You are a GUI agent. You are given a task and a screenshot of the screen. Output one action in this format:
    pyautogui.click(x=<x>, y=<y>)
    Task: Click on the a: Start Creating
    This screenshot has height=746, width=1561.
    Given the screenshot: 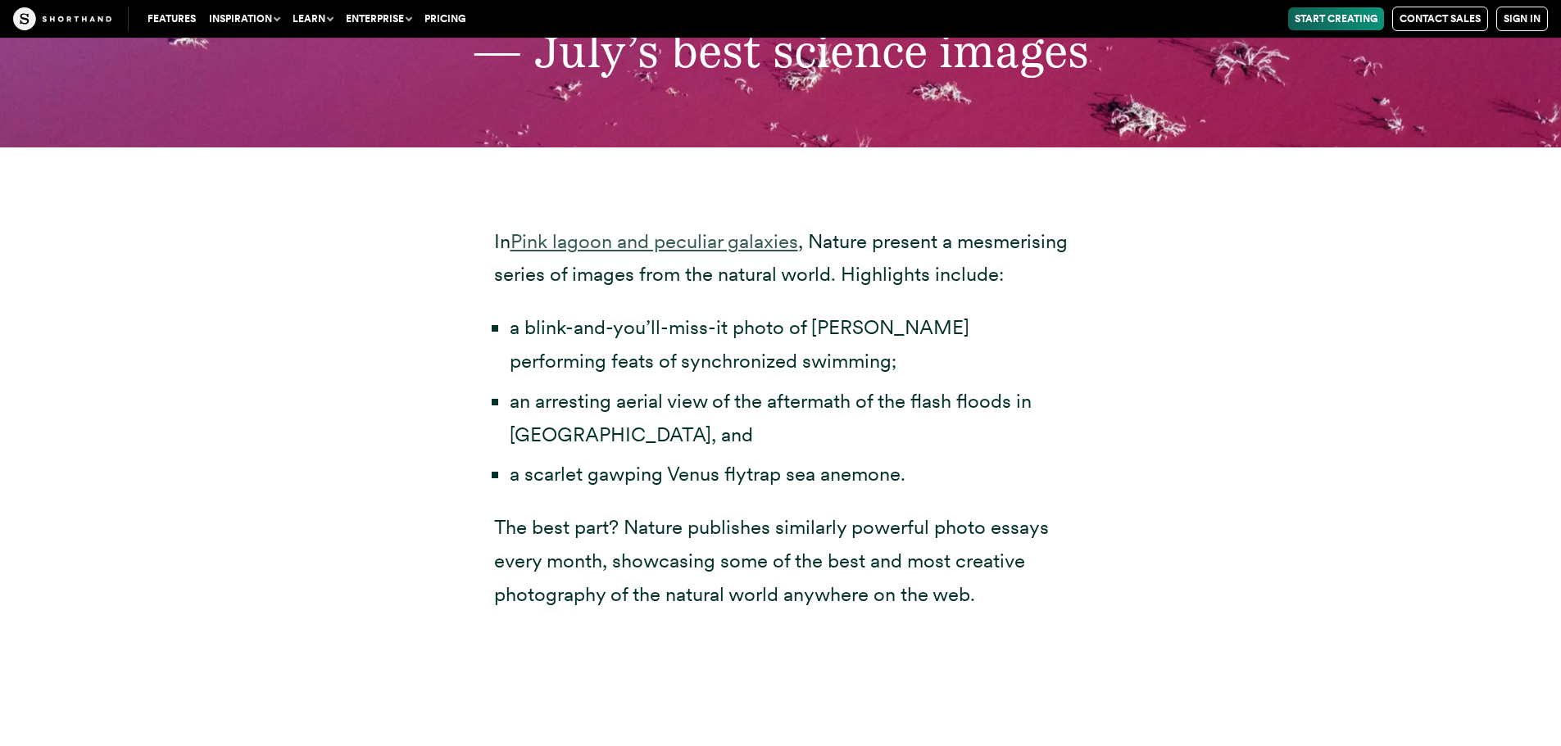 What is the action you would take?
    pyautogui.click(x=1335, y=19)
    